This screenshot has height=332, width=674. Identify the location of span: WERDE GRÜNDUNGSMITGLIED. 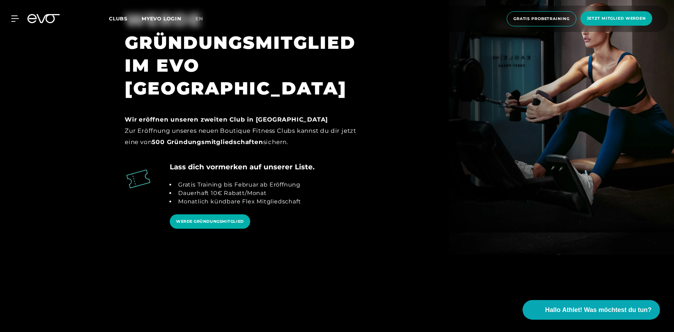
(210, 221).